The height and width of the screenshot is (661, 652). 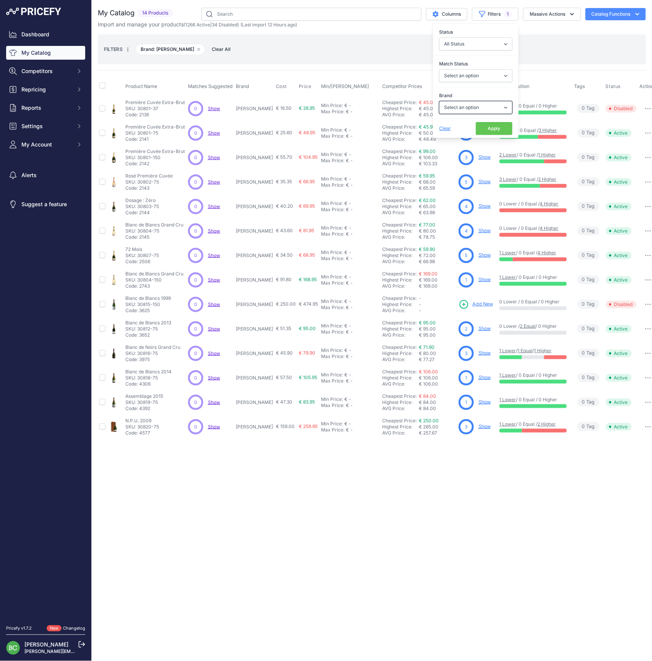 What do you see at coordinates (508, 179) in the screenshot?
I see `a: 3 Lower` at bounding box center [508, 179].